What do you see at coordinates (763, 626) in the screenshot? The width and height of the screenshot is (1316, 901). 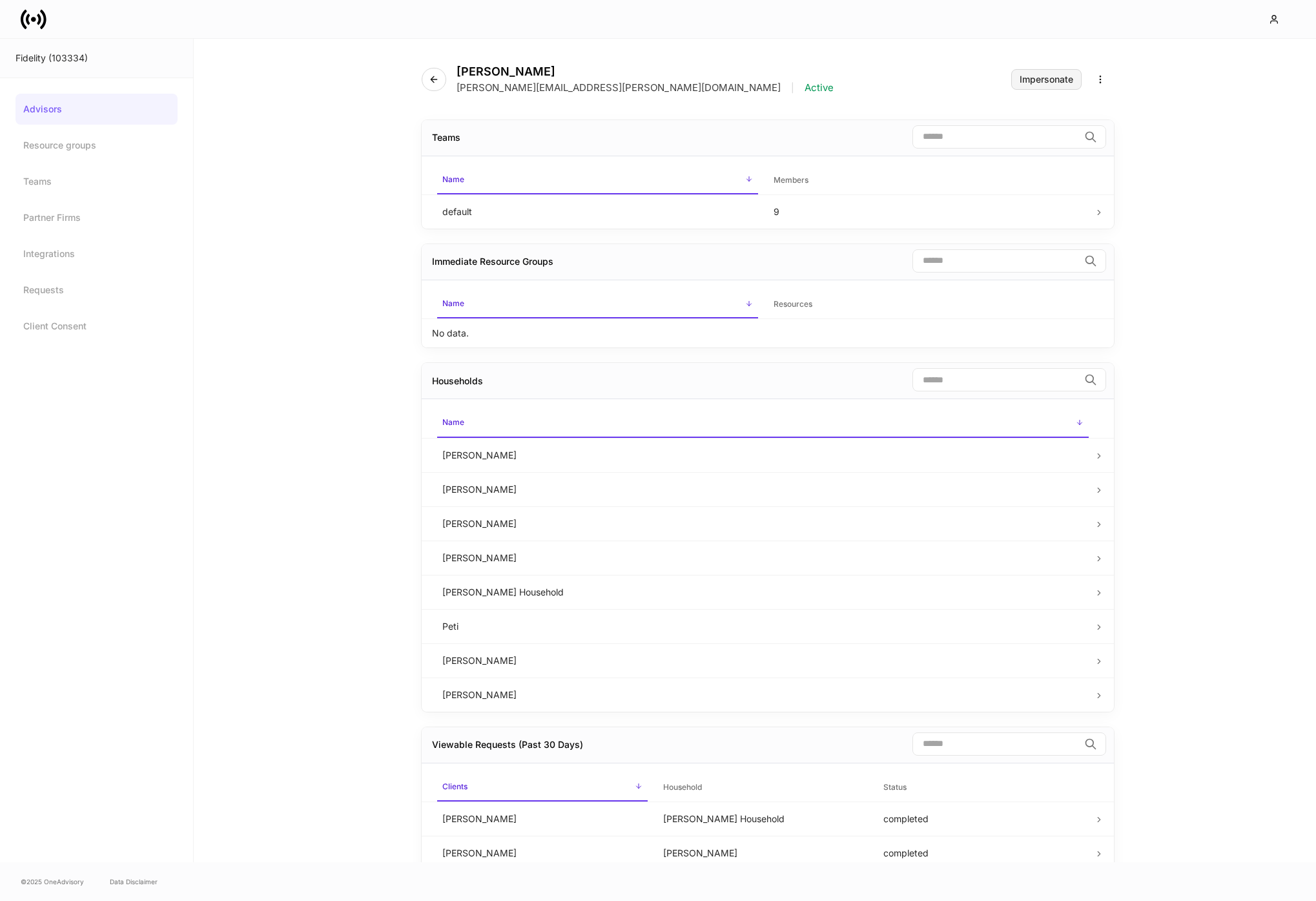 I see `td: Peti` at bounding box center [763, 626].